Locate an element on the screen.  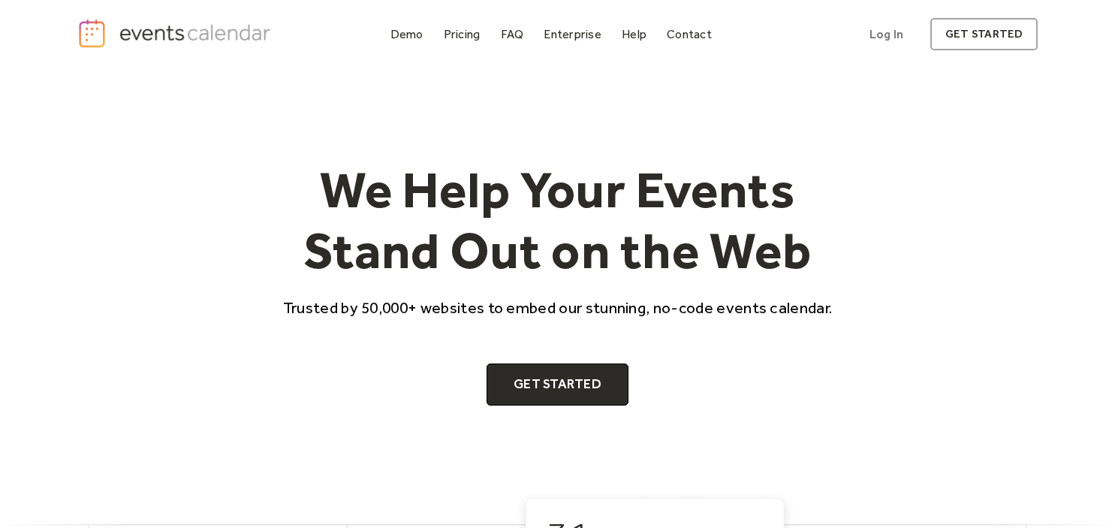
a: Enterprise is located at coordinates (572, 34).